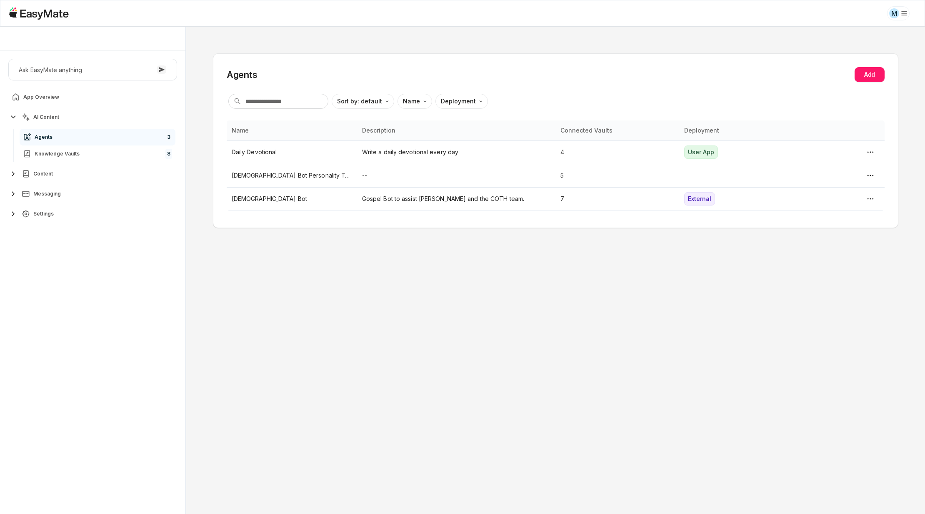 This screenshot has width=925, height=514. Describe the element at coordinates (869, 75) in the screenshot. I see `button: Add` at that location.